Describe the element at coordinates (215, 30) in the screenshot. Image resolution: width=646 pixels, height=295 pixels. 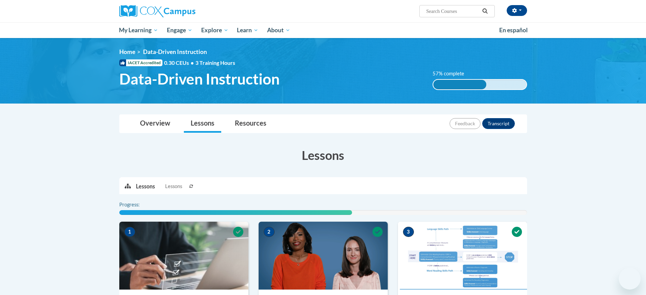
I see `span: Explore` at that location.